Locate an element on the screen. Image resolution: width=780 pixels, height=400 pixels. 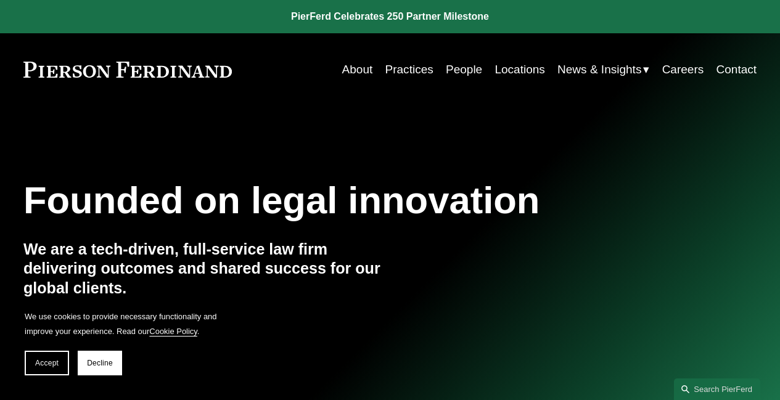
a: folder dropdown is located at coordinates (603, 70).